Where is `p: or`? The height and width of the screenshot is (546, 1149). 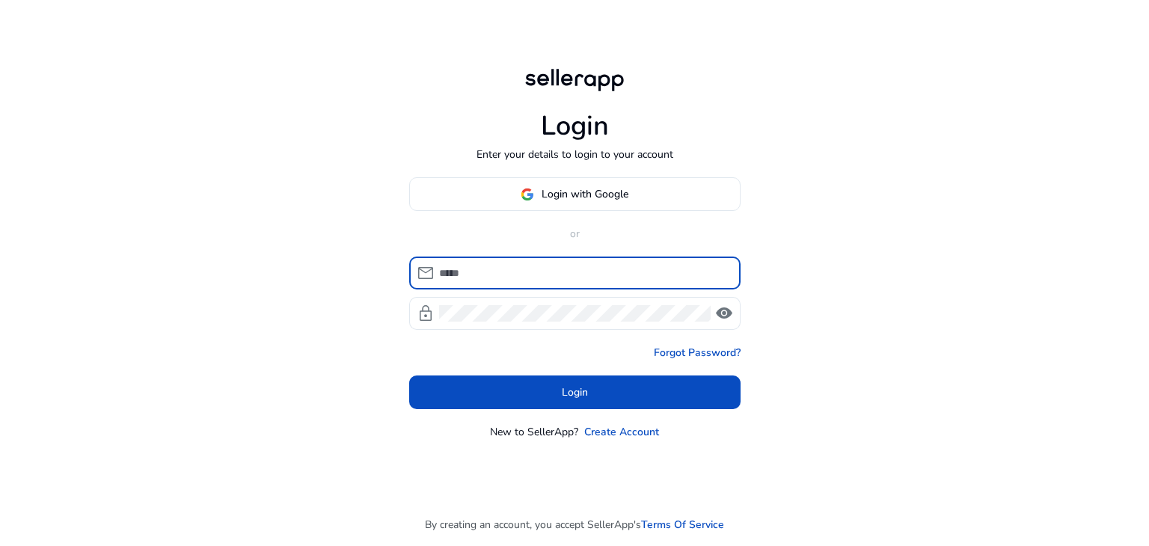 p: or is located at coordinates (574, 233).